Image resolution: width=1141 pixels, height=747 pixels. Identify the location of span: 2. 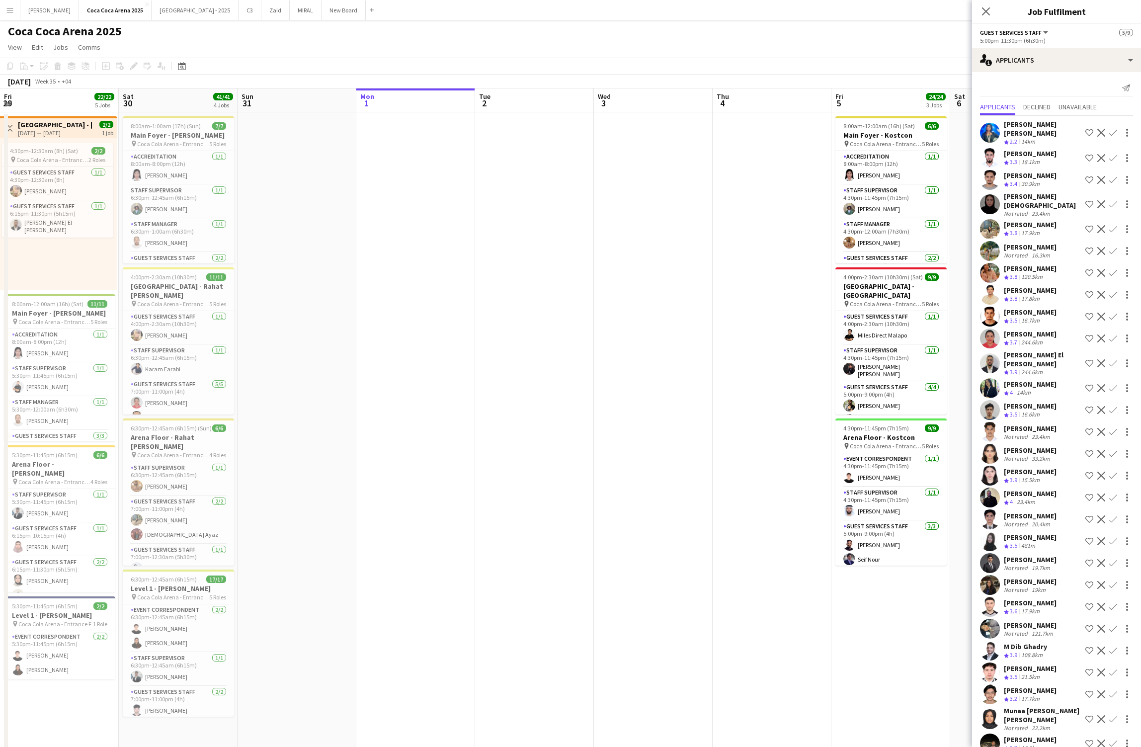
(484, 103).